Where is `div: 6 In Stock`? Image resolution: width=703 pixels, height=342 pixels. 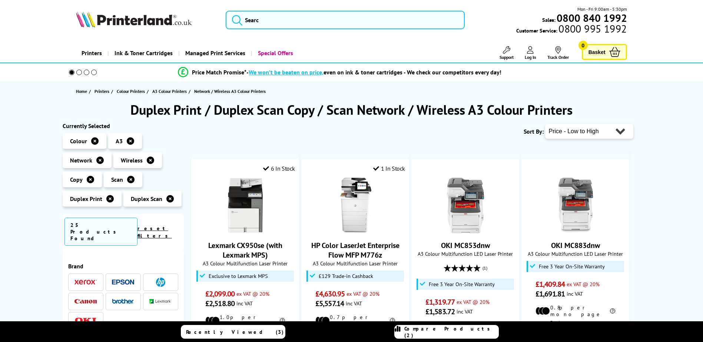
div: 6 In Stock is located at coordinates (279, 169).